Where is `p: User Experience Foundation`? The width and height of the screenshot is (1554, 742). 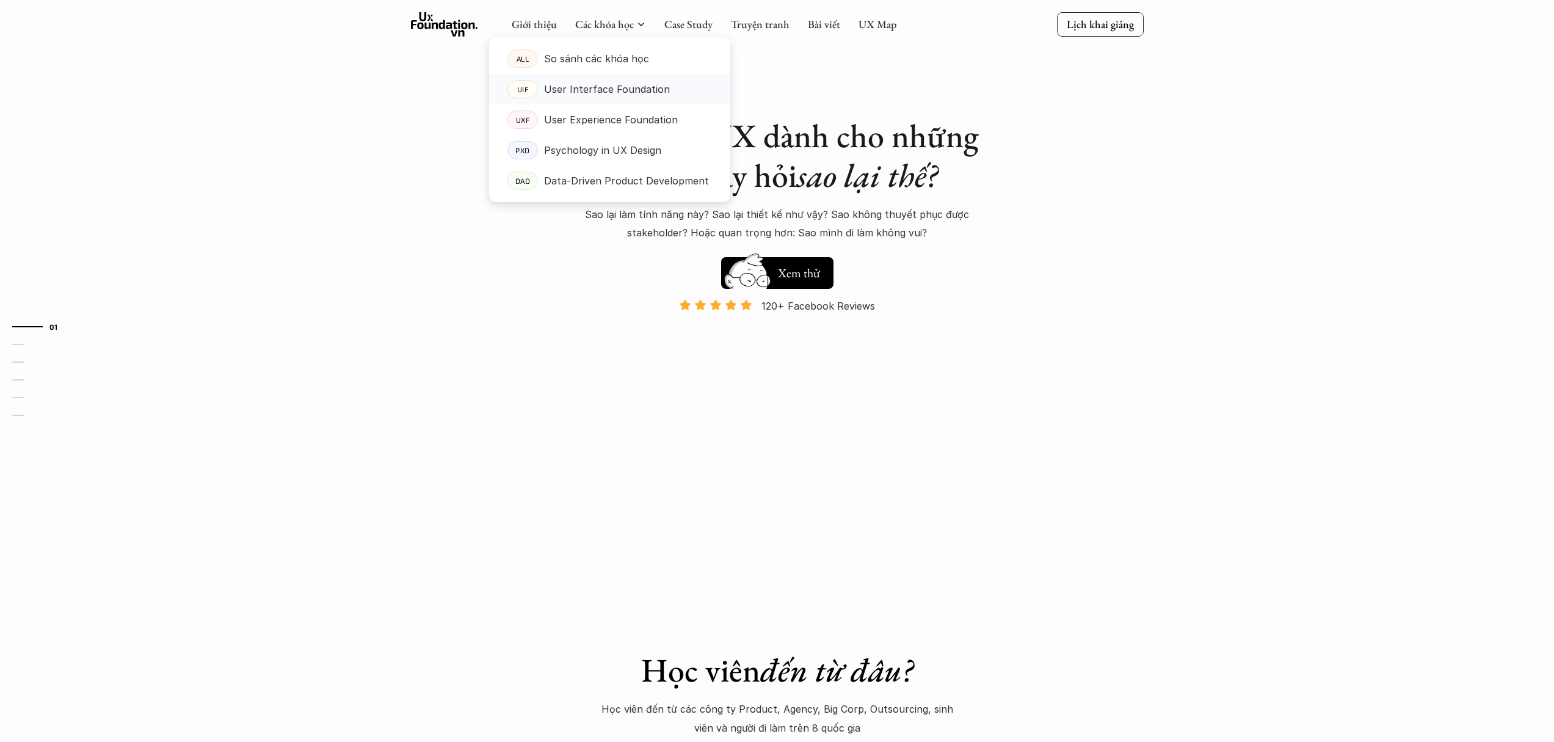 p: User Experience Foundation is located at coordinates (610, 120).